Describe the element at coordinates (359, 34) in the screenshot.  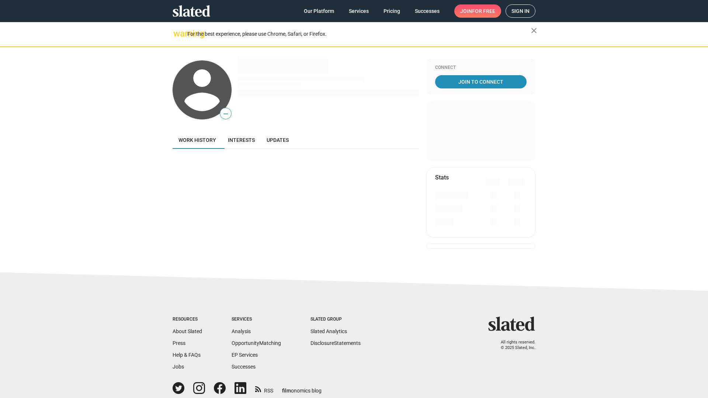
I see `div: For the best experience, please use Chrome, Safari, or Firefox.` at that location.